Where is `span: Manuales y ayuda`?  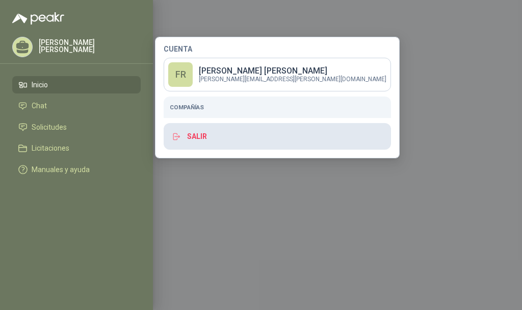 span: Manuales y ayuda is located at coordinates (61, 169).